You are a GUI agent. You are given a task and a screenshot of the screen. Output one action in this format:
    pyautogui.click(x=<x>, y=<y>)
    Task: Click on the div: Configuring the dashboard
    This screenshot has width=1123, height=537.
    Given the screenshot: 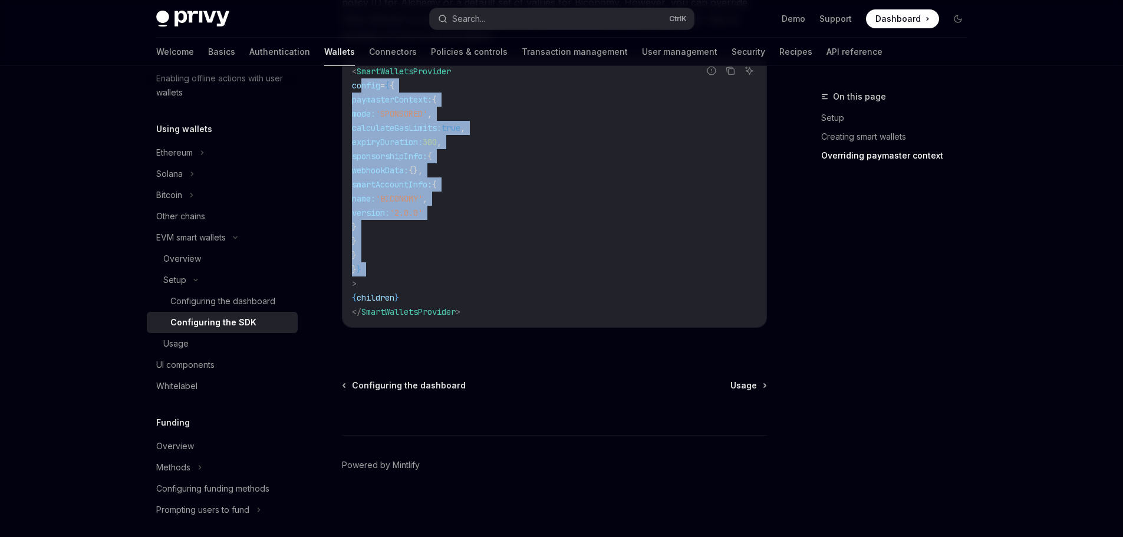 What is the action you would take?
    pyautogui.click(x=223, y=301)
    